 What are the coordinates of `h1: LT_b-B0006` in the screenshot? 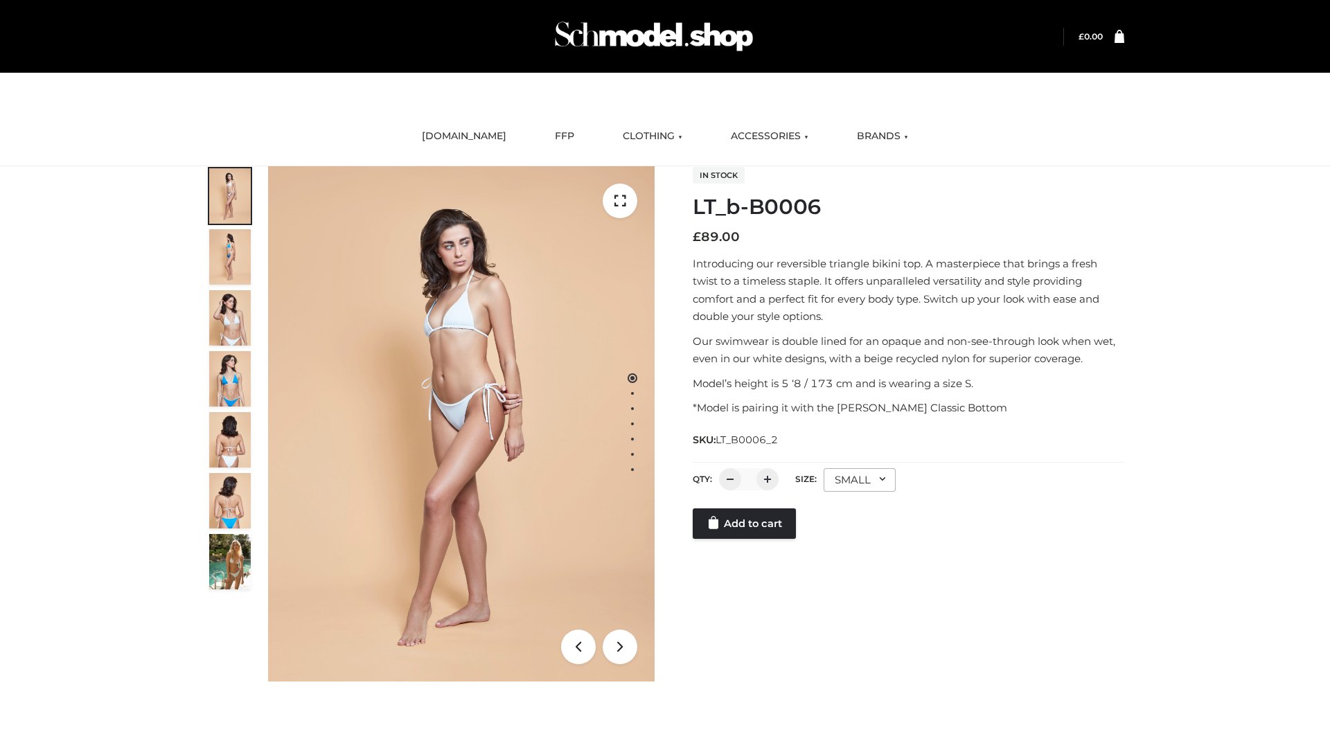 It's located at (908, 207).